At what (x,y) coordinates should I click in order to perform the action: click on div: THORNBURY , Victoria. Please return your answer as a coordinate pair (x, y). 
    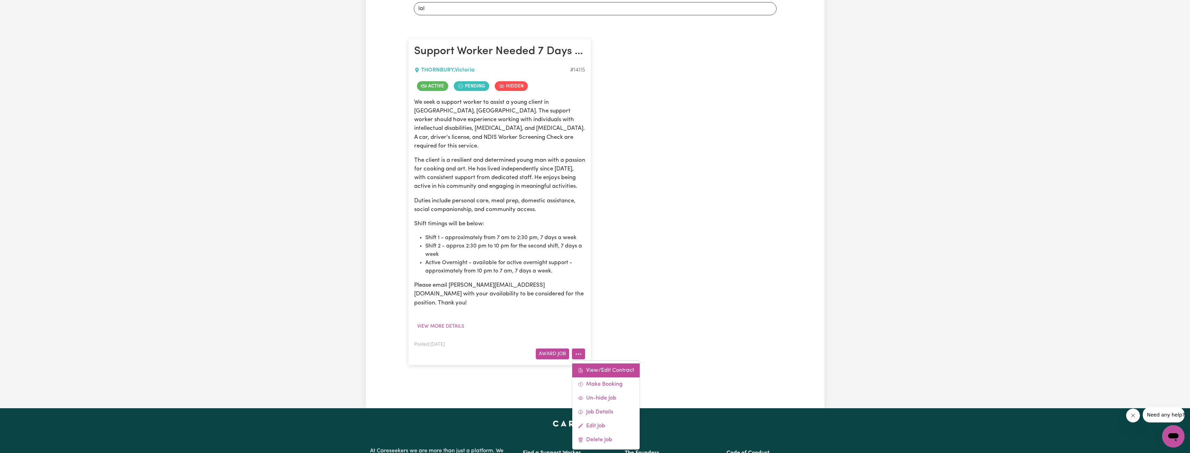
    Looking at the image, I should click on (492, 70).